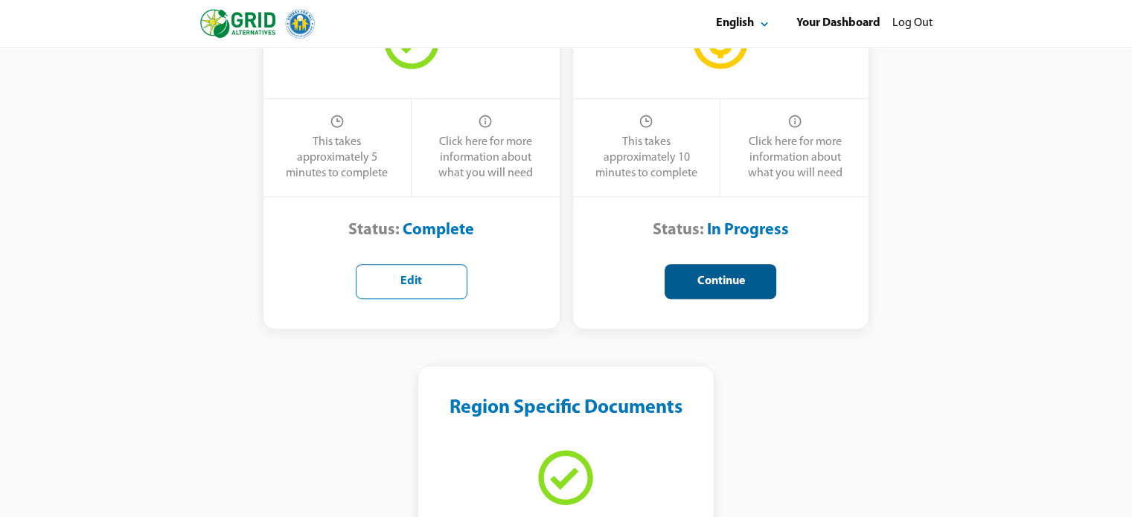 The height and width of the screenshot is (517, 1132). Describe the element at coordinates (721, 281) in the screenshot. I see `div: Continue` at that location.